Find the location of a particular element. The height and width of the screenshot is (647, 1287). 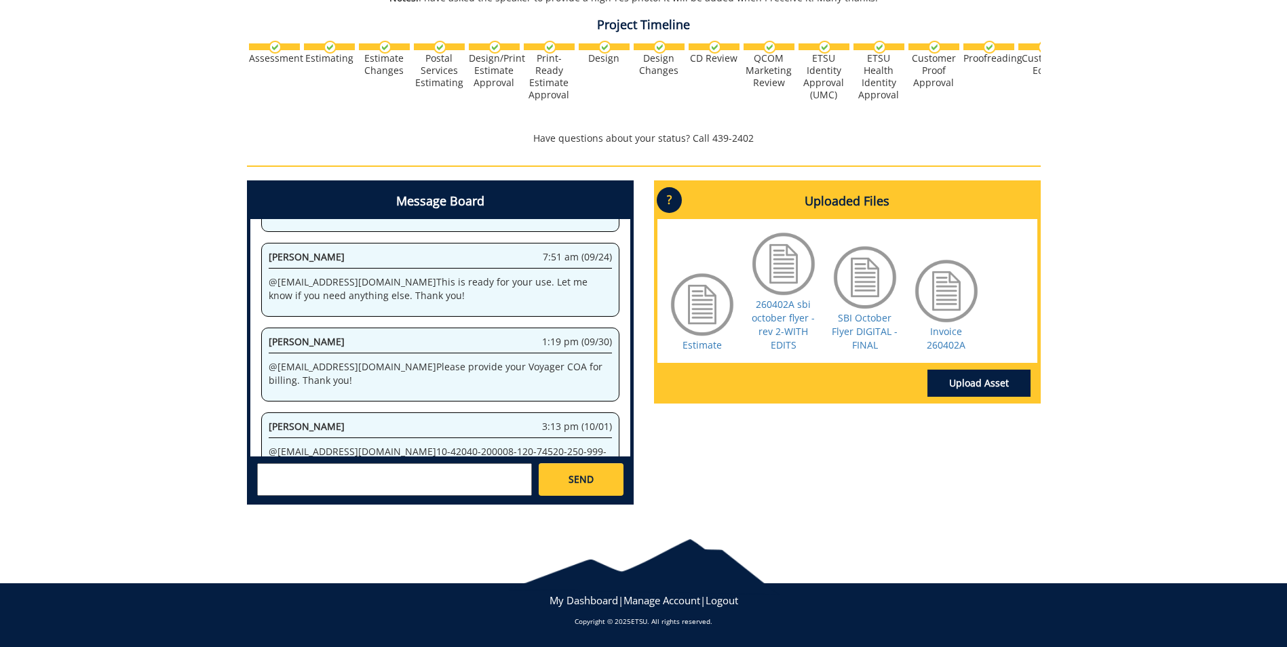

div: Customer Proof Approval is located at coordinates (933, 71).